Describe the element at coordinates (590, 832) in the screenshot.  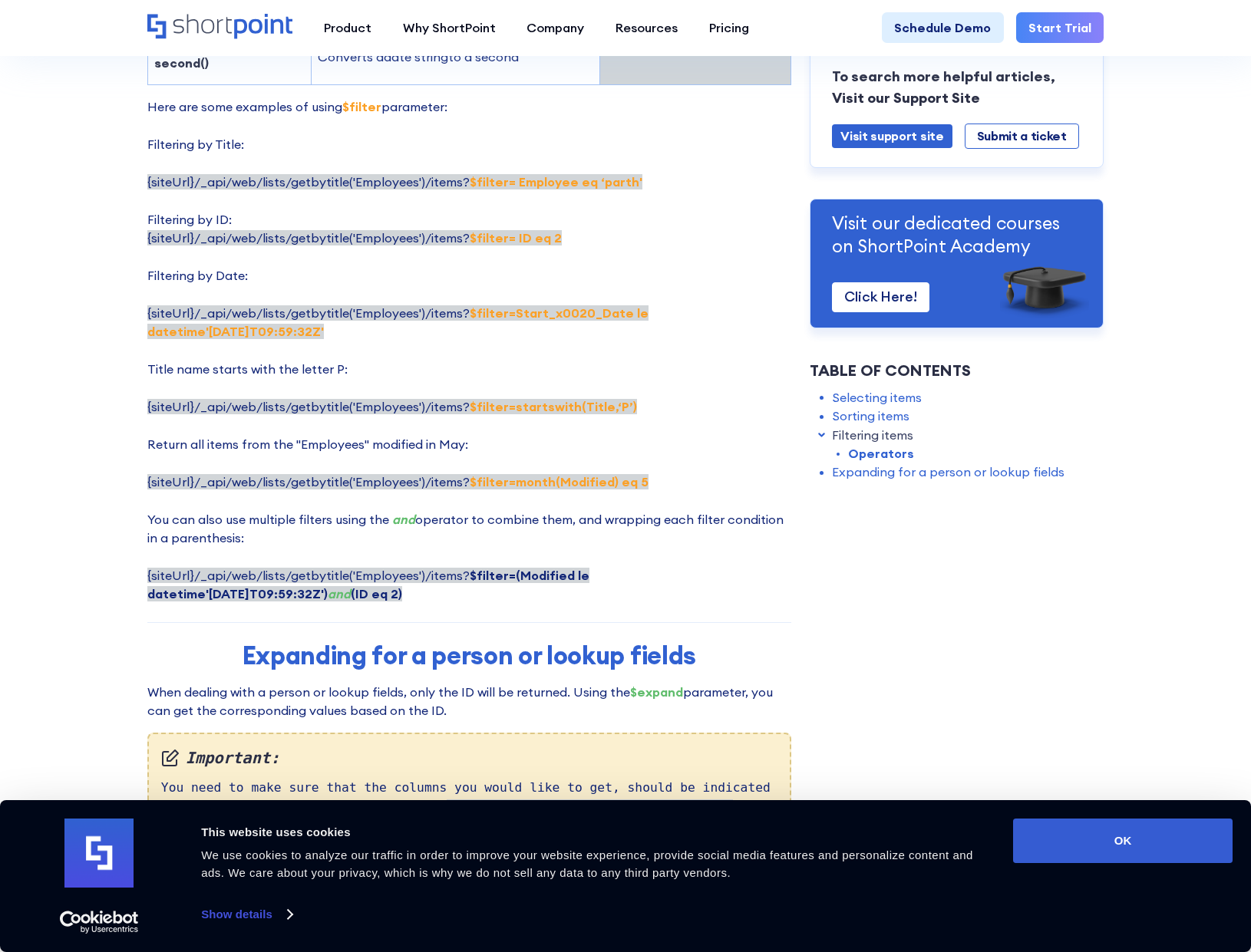
I see `div: This website uses cookies` at that location.